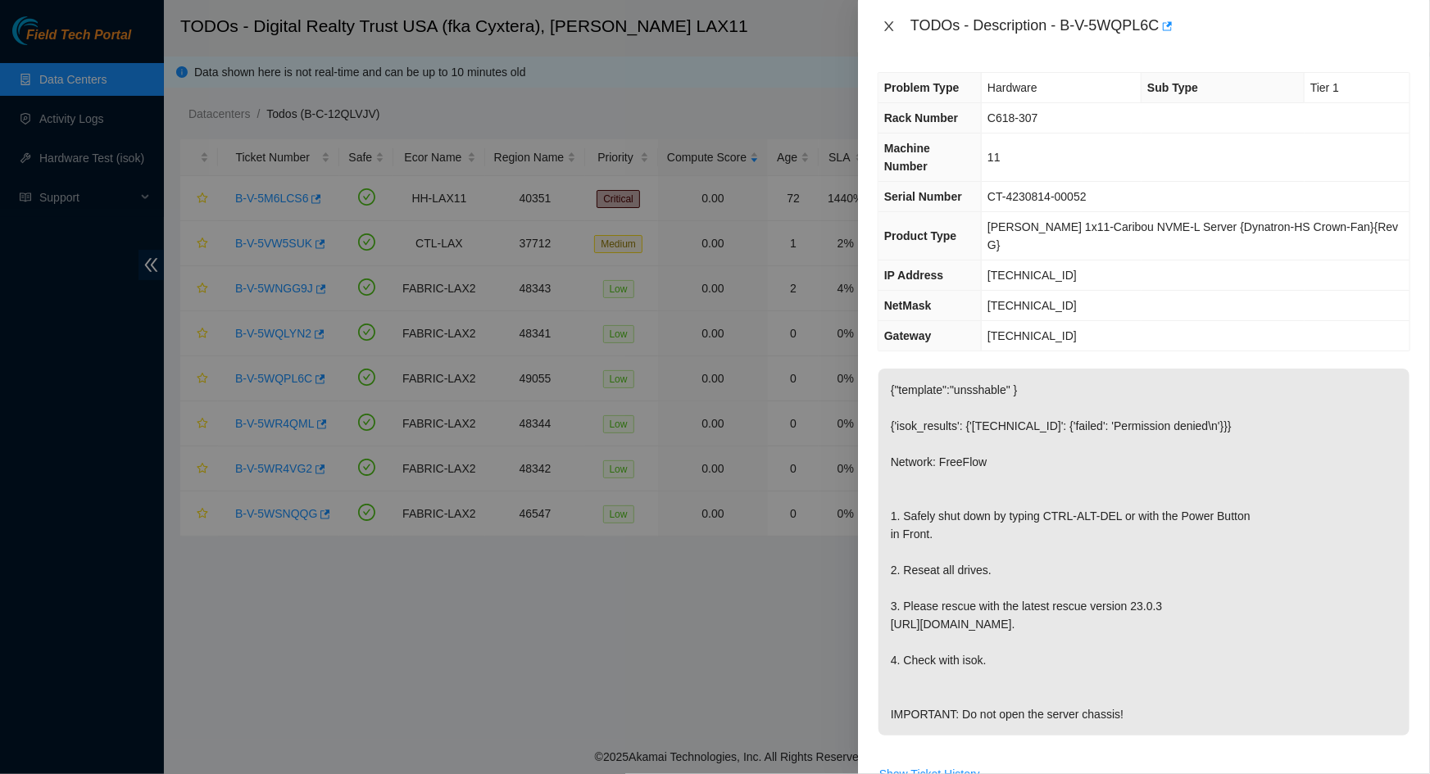 Image resolution: width=1430 pixels, height=774 pixels. I want to click on span: Gateway, so click(908, 336).